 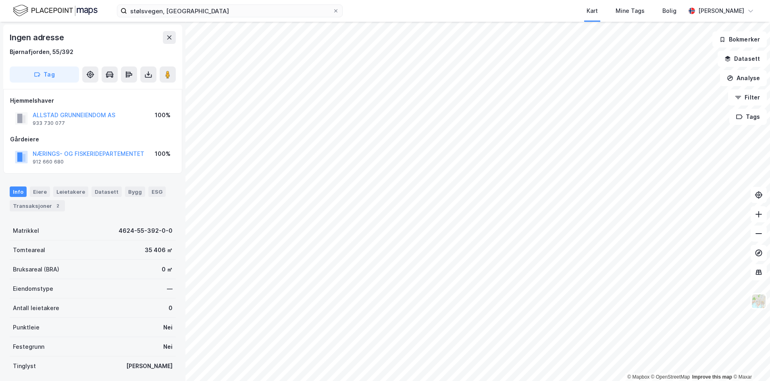 I want to click on img: Z, so click(x=759, y=302).